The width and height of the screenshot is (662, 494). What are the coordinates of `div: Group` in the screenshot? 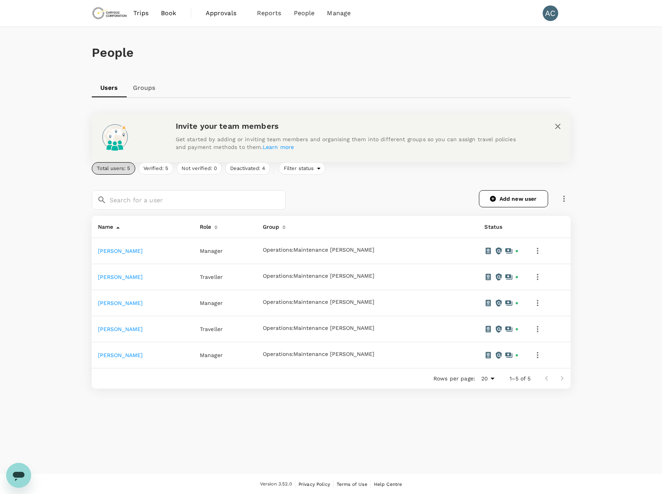 It's located at (269, 225).